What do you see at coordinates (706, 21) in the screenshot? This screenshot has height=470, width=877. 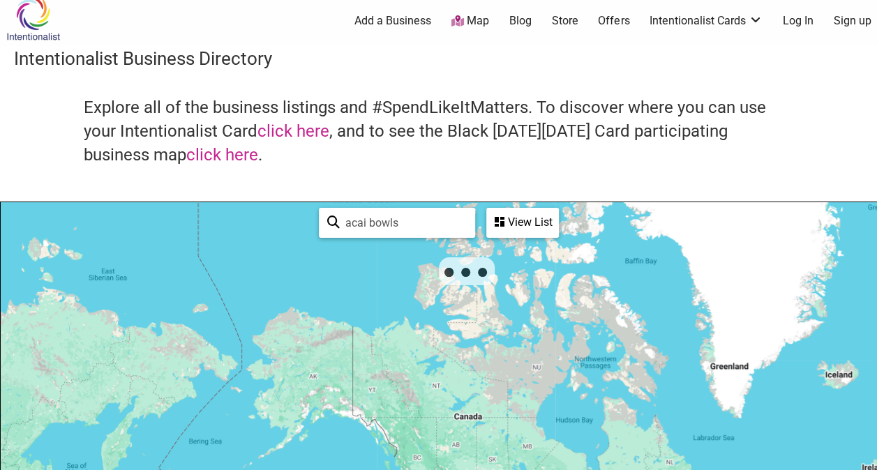 I see `li: Intentionalist Cards` at bounding box center [706, 21].